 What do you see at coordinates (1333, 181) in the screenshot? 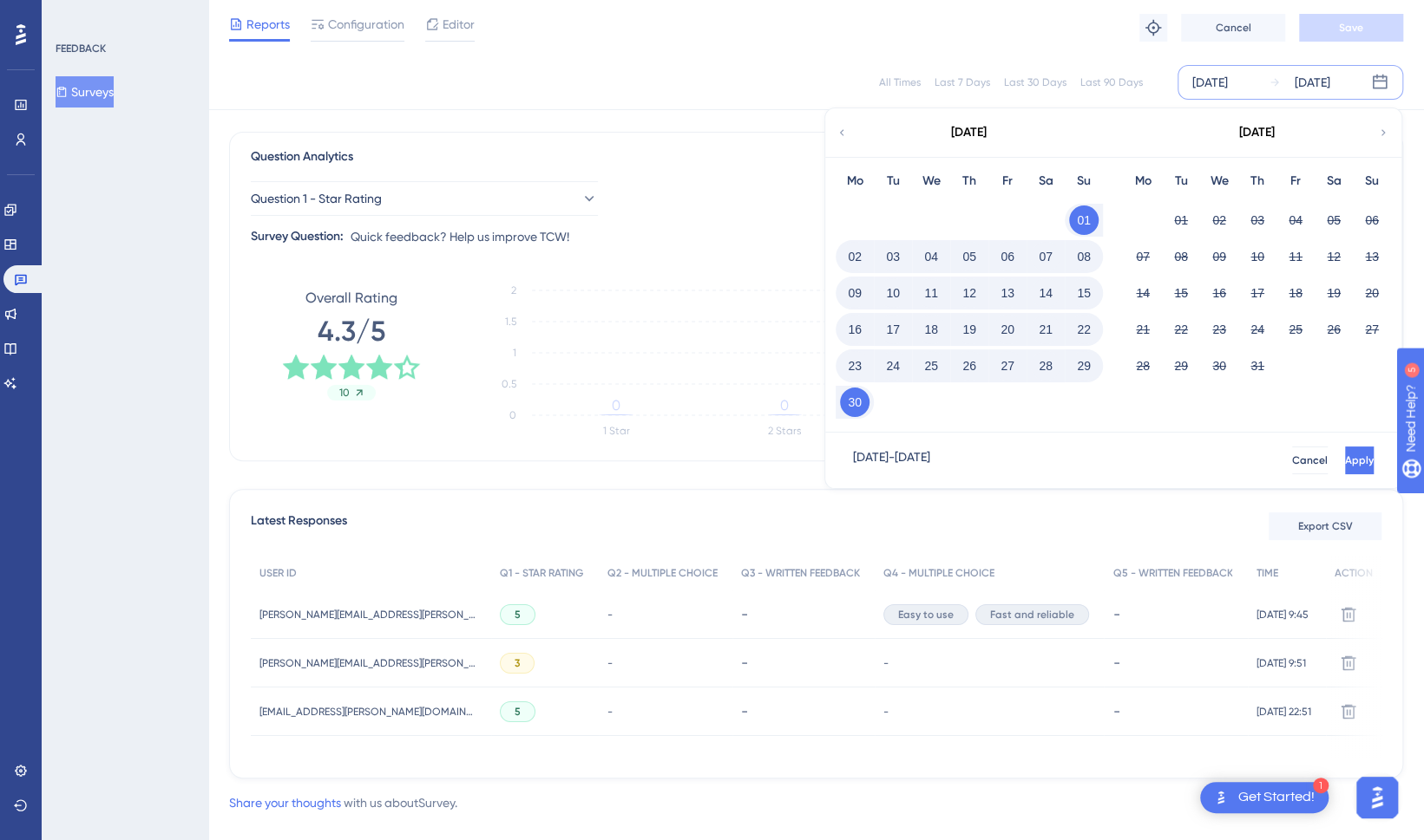
I see `div: Sa` at bounding box center [1333, 181].